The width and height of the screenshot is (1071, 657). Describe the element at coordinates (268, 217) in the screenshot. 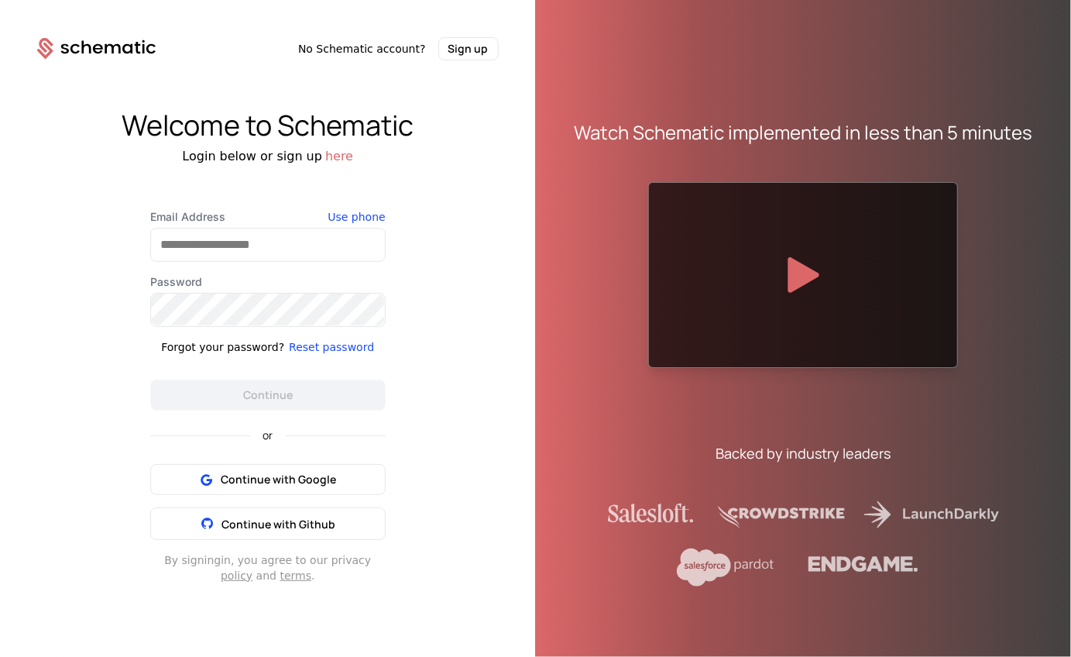

I see `label: Email Address` at that location.